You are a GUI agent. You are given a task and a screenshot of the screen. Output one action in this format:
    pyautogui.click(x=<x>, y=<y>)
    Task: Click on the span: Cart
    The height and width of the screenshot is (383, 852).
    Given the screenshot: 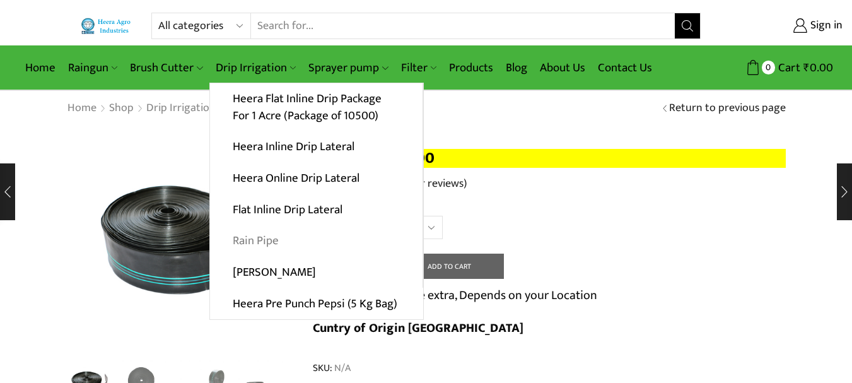 What is the action you would take?
    pyautogui.click(x=787, y=67)
    